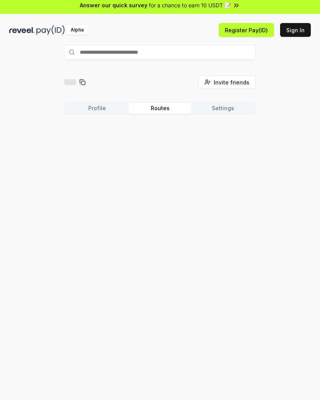  Describe the element at coordinates (247, 30) in the screenshot. I see `button: Register Pay(ID)` at that location.